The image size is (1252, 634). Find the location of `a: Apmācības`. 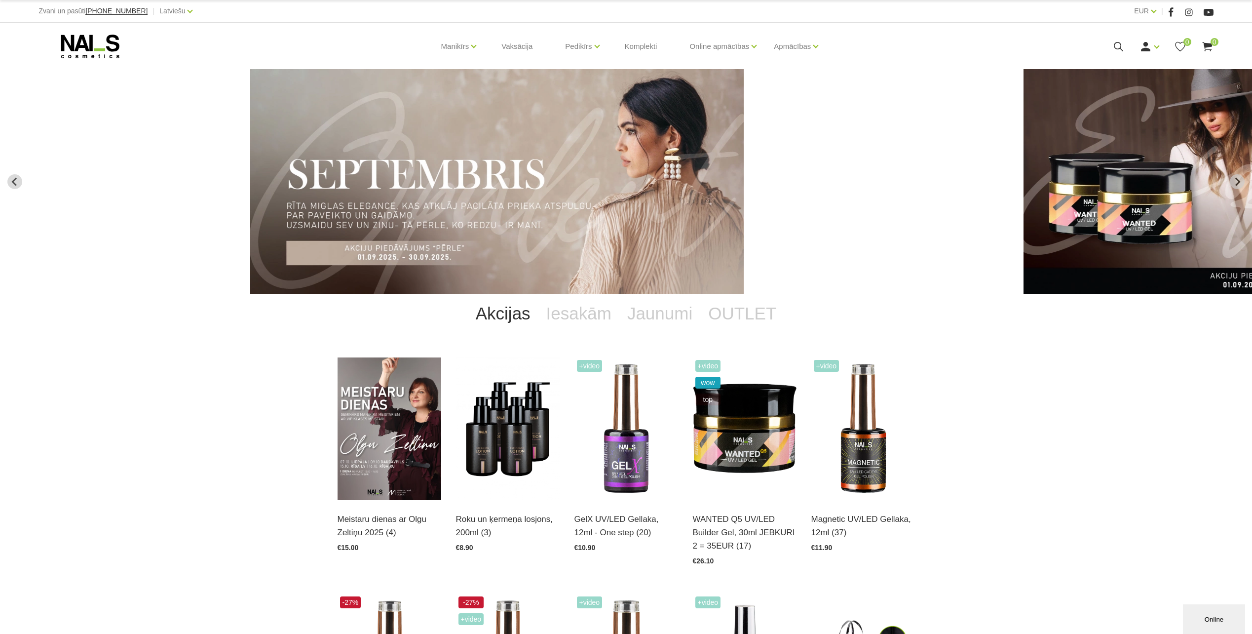

a: Apmācības is located at coordinates (792, 46).